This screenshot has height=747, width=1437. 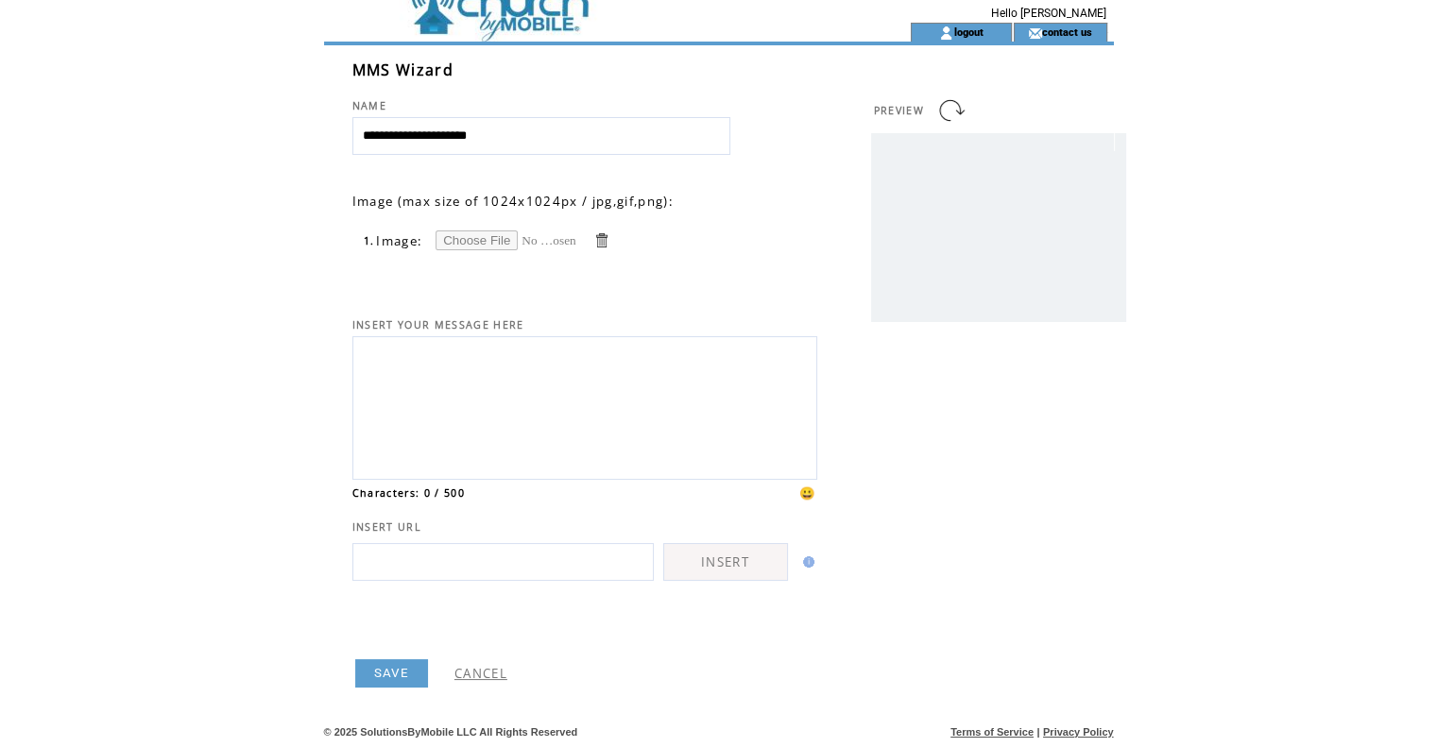 What do you see at coordinates (408, 493) in the screenshot?
I see `span: Characters: 0 / 500` at bounding box center [408, 493].